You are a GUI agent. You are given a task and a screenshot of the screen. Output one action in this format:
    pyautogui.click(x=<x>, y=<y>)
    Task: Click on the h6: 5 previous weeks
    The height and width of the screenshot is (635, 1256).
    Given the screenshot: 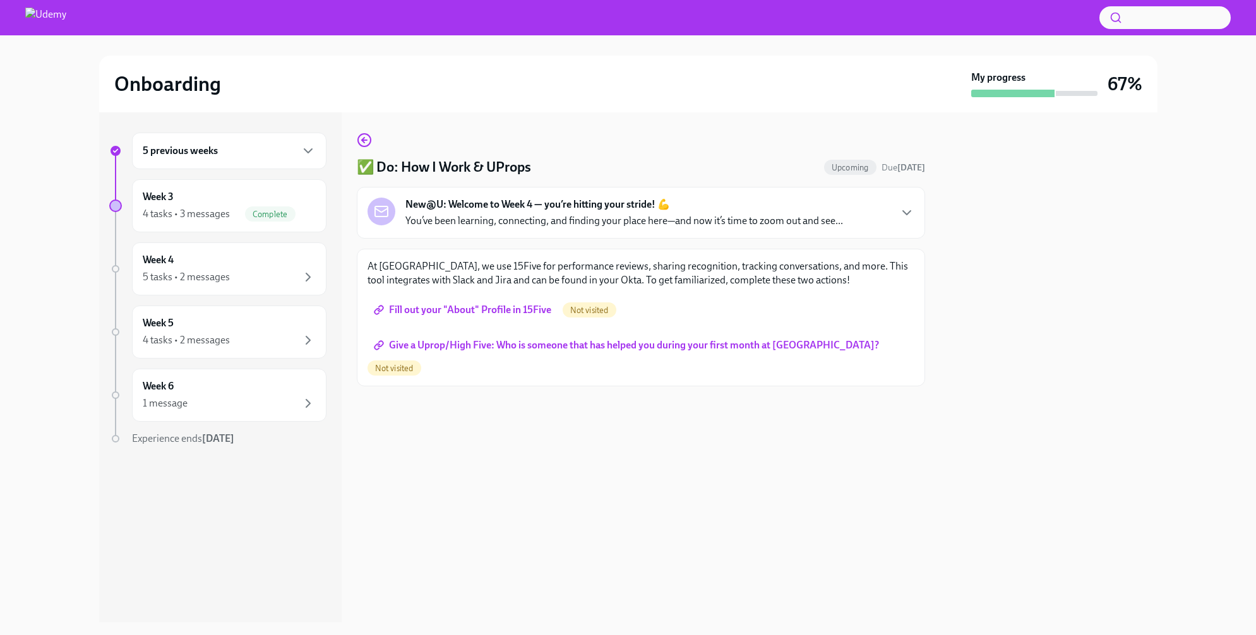 What is the action you would take?
    pyautogui.click(x=180, y=151)
    